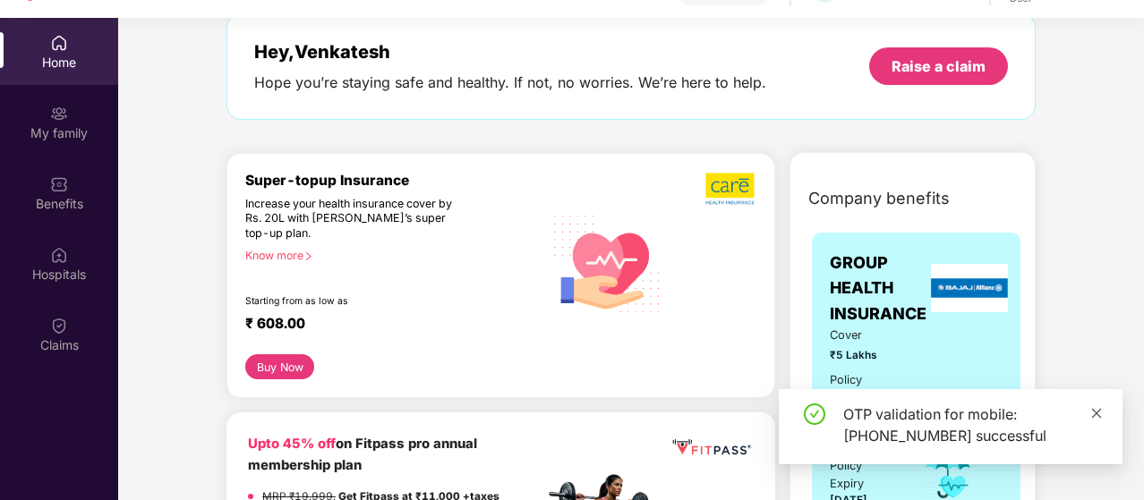  I want to click on span: ₹5 Lakhs, so click(862, 355).